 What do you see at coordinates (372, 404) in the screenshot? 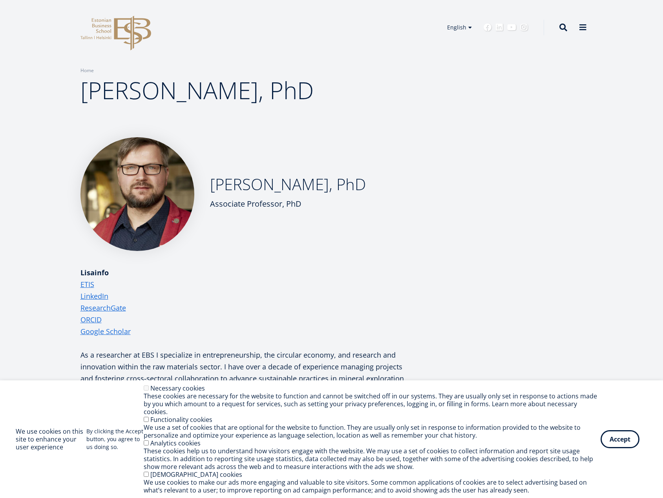
I see `div: These cookies are necessary for the website to function and cannot be switched off in our systems...` at bounding box center [372, 404].